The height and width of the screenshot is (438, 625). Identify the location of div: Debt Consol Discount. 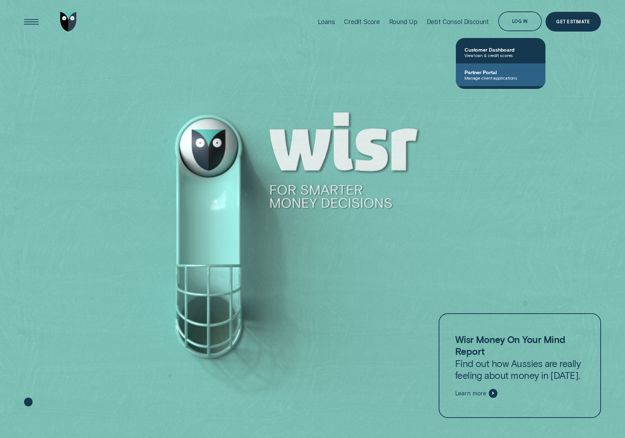
(458, 21).